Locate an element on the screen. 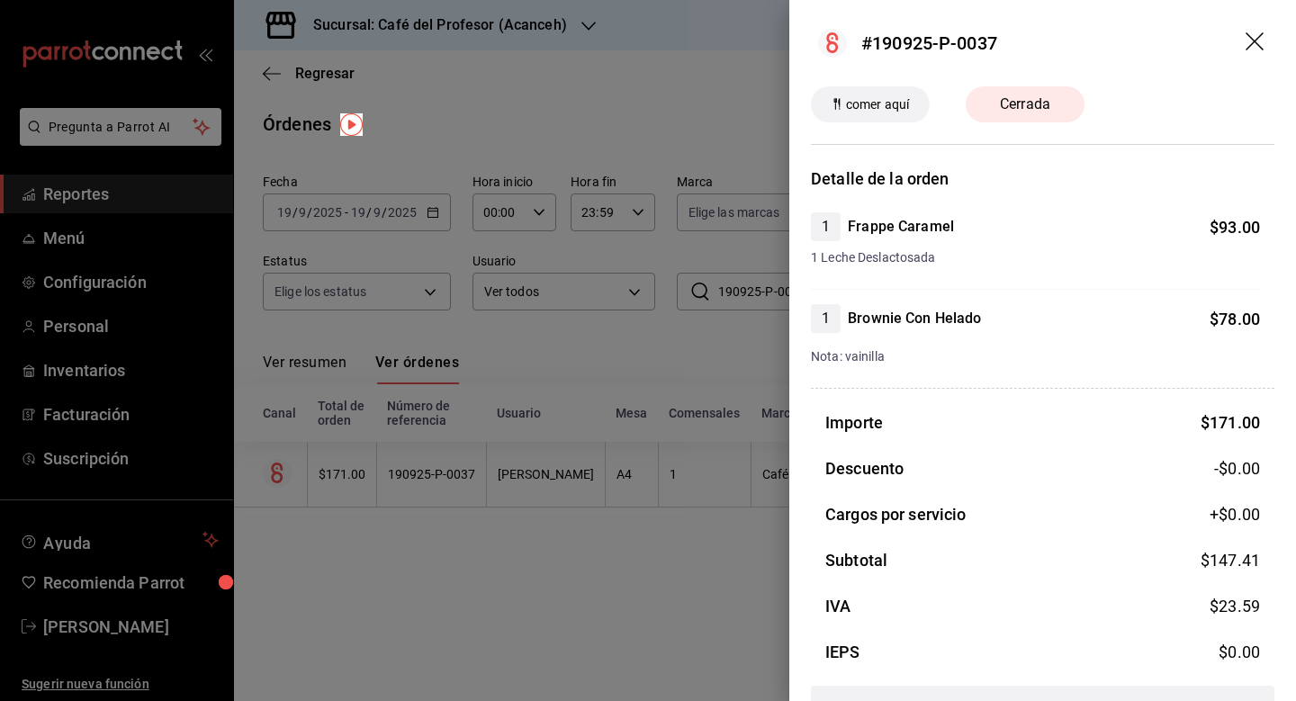  h3: Detalle de la orden is located at coordinates (1042, 178).